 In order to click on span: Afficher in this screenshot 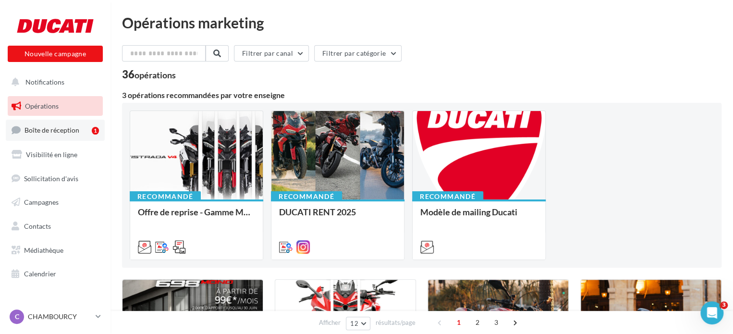, I will do `click(329, 322)`.